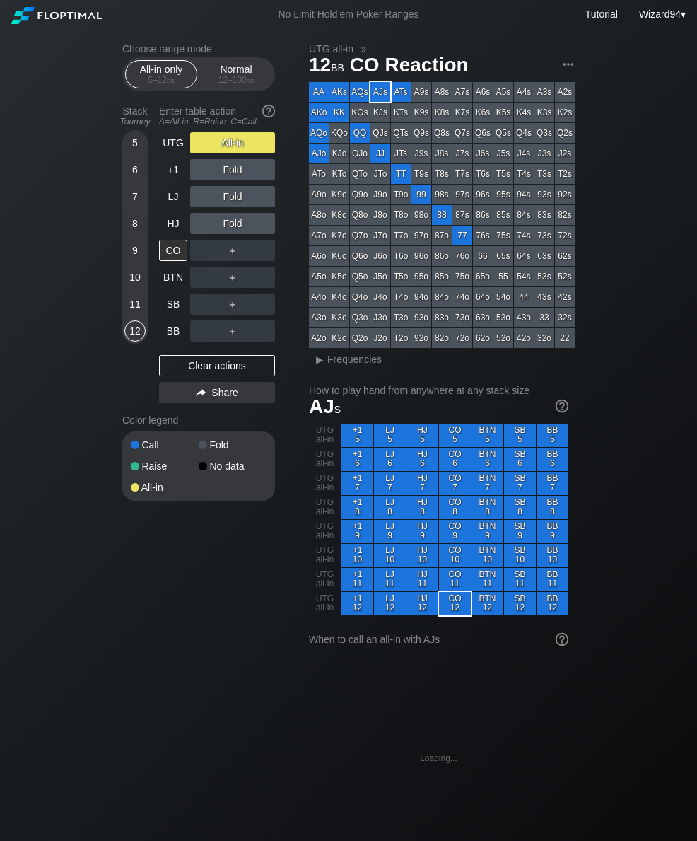 The height and width of the screenshot is (841, 697). I want to click on div: 76o, so click(462, 256).